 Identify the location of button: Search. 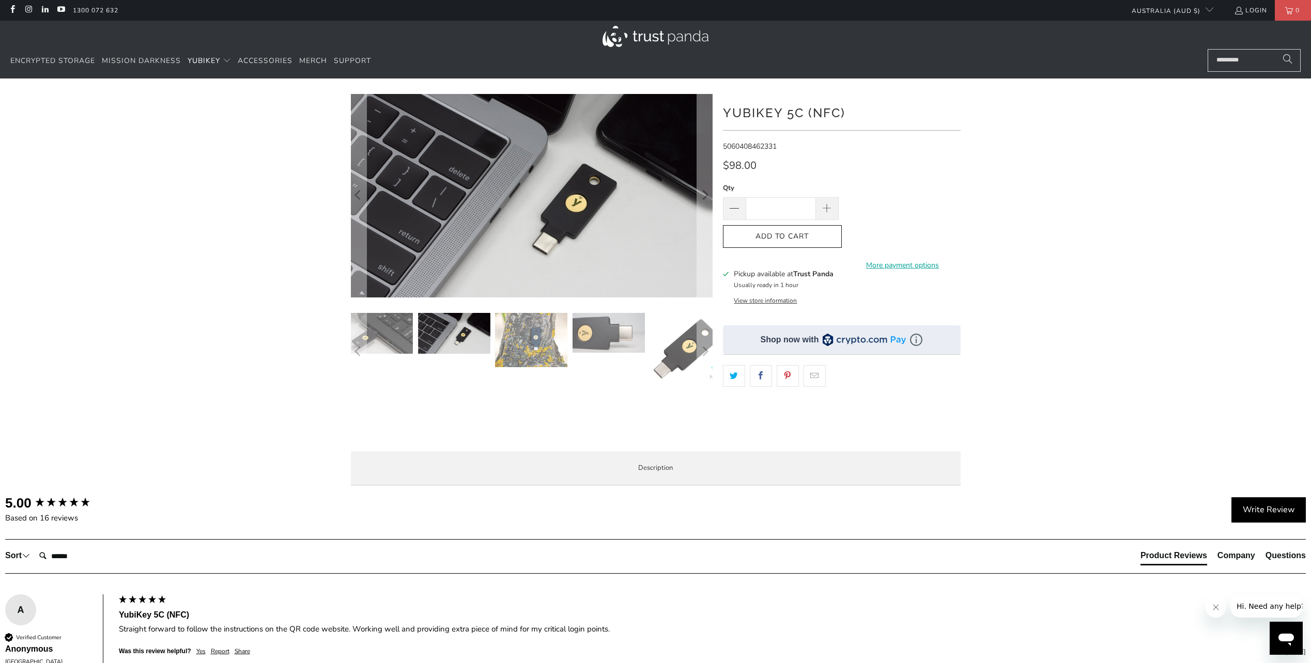
(1288, 60).